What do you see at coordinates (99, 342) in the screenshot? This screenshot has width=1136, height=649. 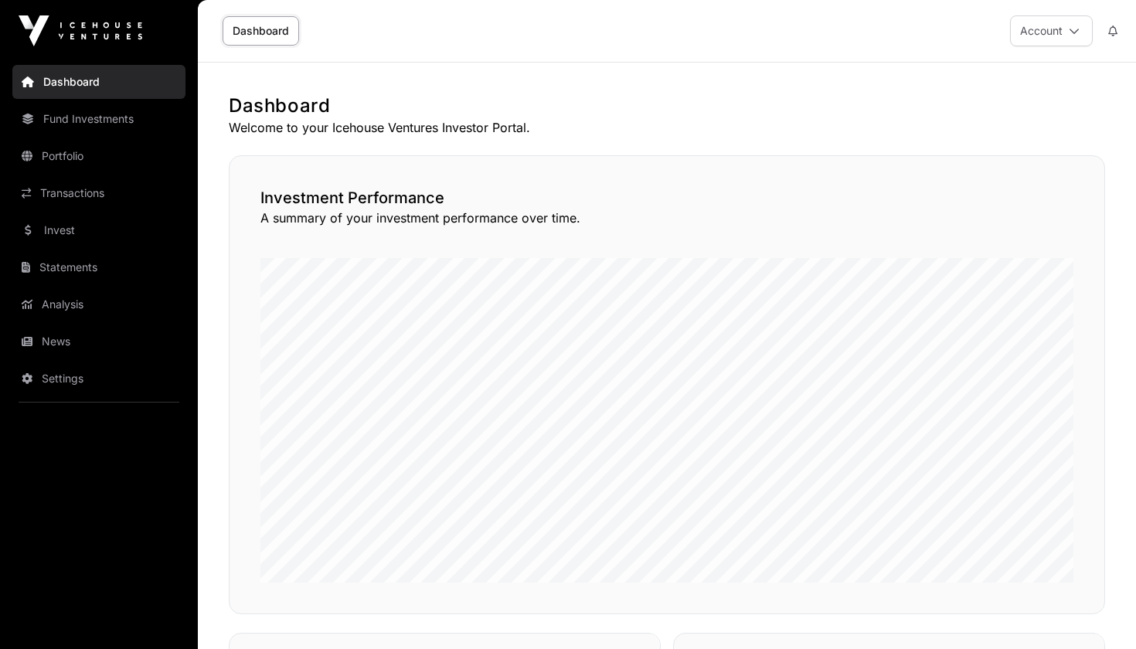 I see `a: News` at bounding box center [99, 342].